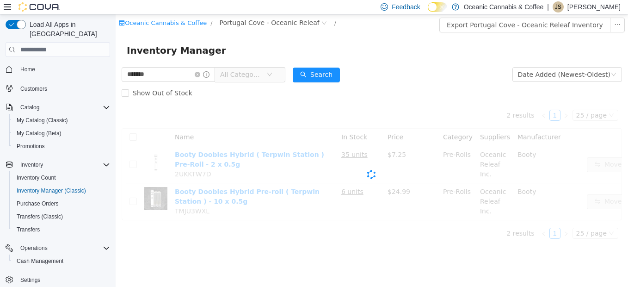 Image resolution: width=628 pixels, height=287 pixels. Describe the element at coordinates (61, 229) in the screenshot. I see `button: Transfers` at that location.